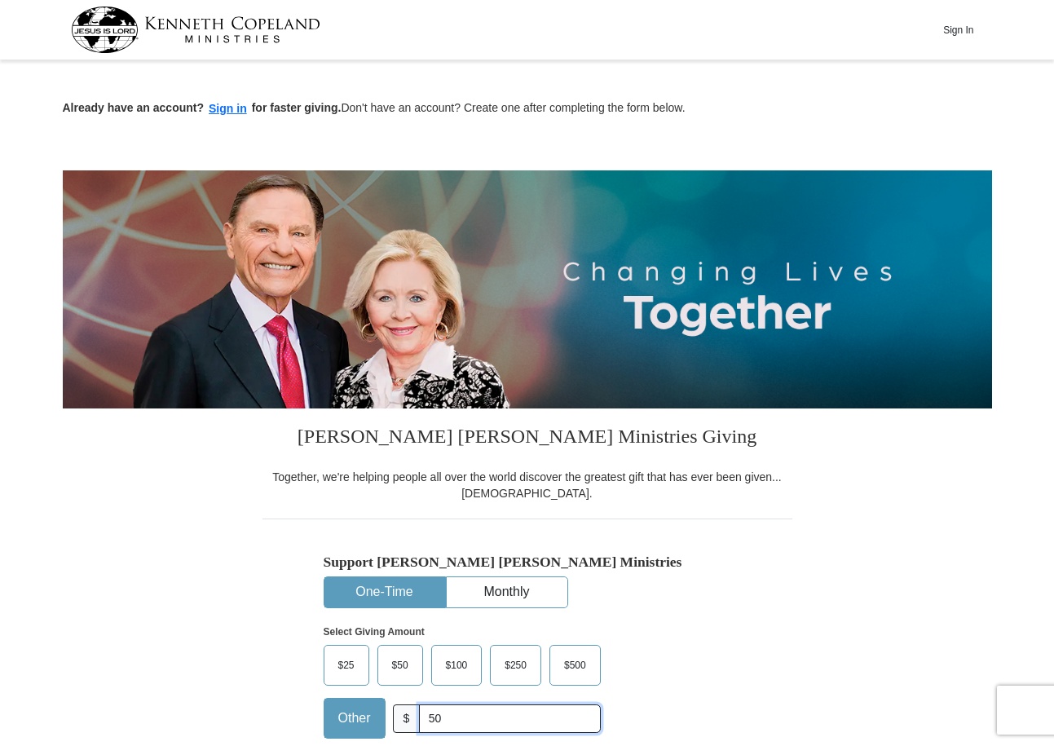 This screenshot has width=1054, height=746. What do you see at coordinates (515, 665) in the screenshot?
I see `span: $250` at bounding box center [515, 665].